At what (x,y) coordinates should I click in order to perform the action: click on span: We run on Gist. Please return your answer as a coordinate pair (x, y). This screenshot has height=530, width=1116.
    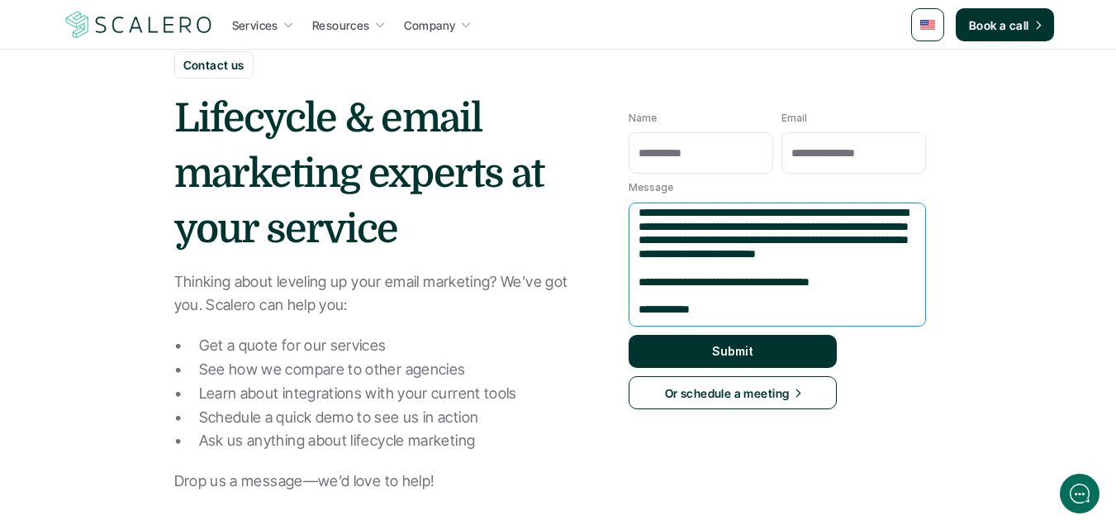
    Looking at the image, I should click on (174, 428).